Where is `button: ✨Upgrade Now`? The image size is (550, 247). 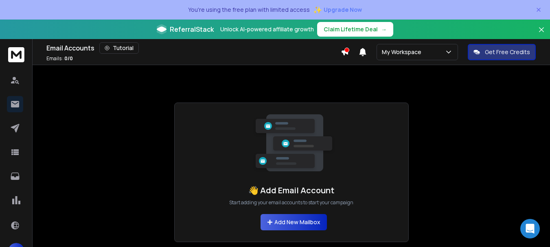 button: ✨Upgrade Now is located at coordinates (338, 10).